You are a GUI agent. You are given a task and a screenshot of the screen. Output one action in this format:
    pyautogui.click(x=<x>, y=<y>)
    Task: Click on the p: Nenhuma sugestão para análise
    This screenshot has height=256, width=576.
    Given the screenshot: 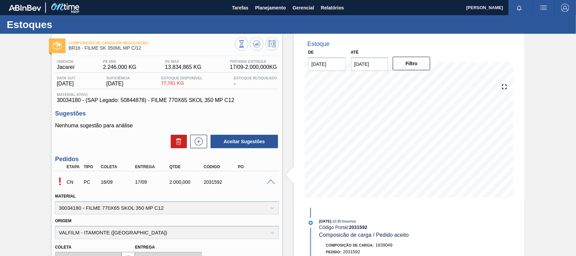 What is the action you would take?
    pyautogui.click(x=167, y=126)
    